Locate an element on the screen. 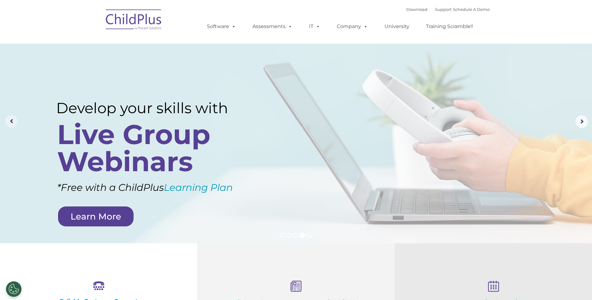  a: Support is located at coordinates (443, 9).